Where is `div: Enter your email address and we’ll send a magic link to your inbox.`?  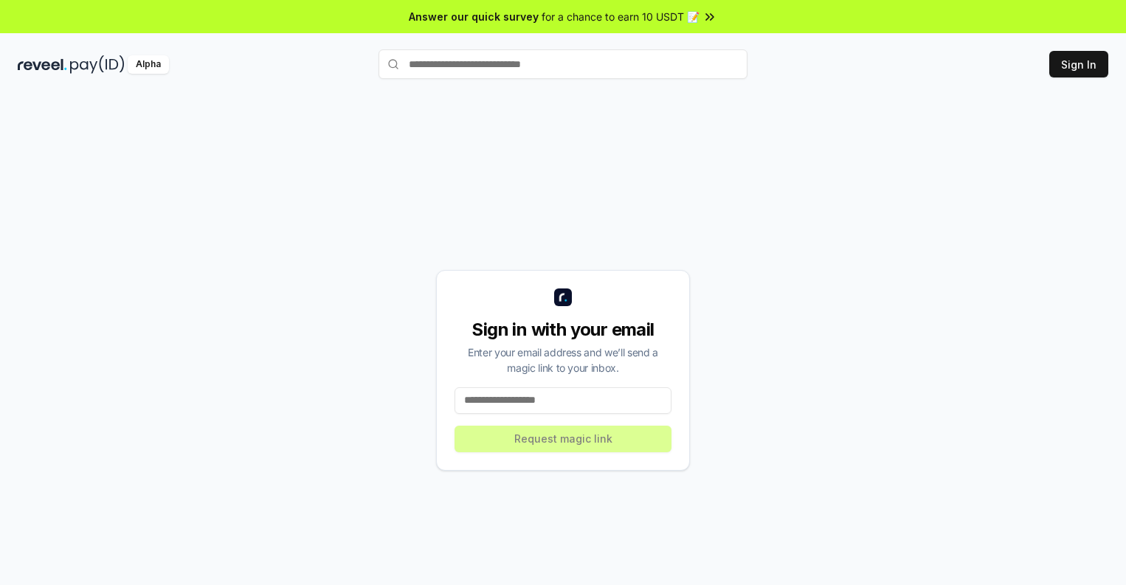 div: Enter your email address and we’ll send a magic link to your inbox. is located at coordinates (563, 360).